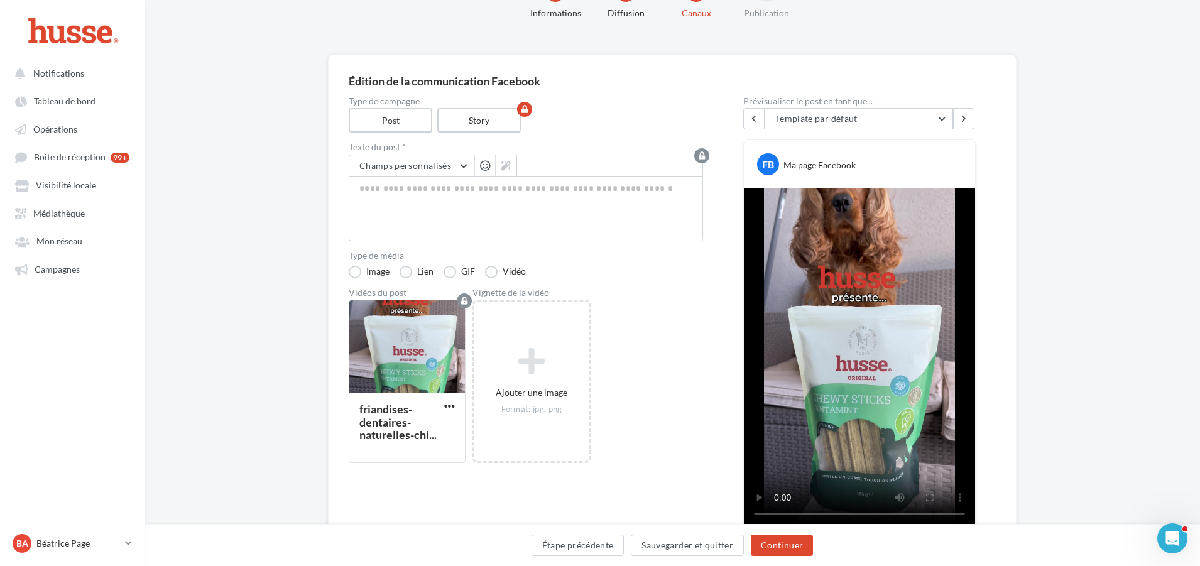  What do you see at coordinates (72, 269) in the screenshot?
I see `a: Campagnes` at bounding box center [72, 269].